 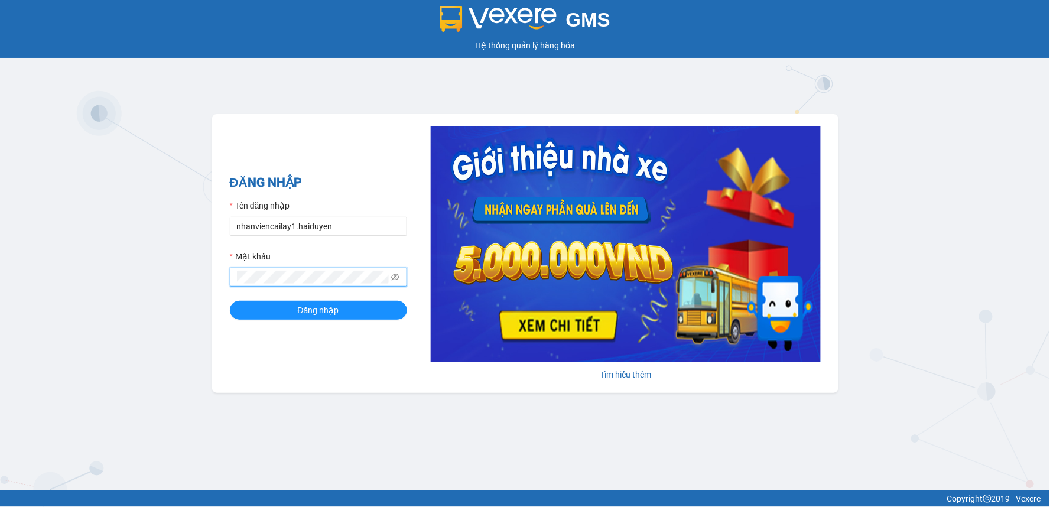 I want to click on input: Tên đăng nhập, so click(x=319, y=226).